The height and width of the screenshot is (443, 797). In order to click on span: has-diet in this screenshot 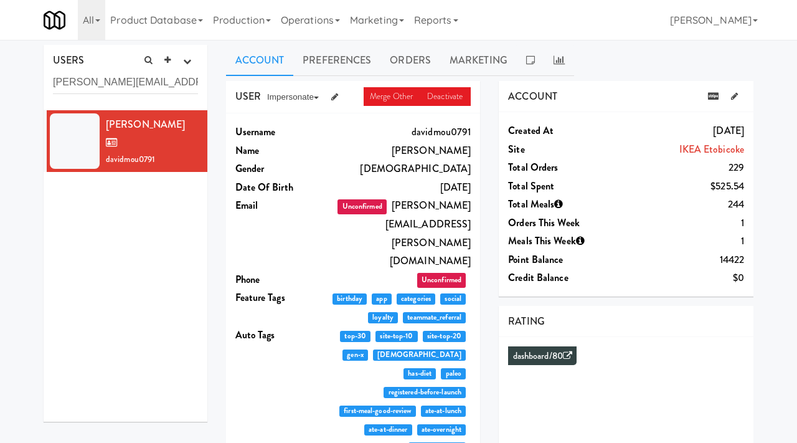, I will do `click(420, 374)`.